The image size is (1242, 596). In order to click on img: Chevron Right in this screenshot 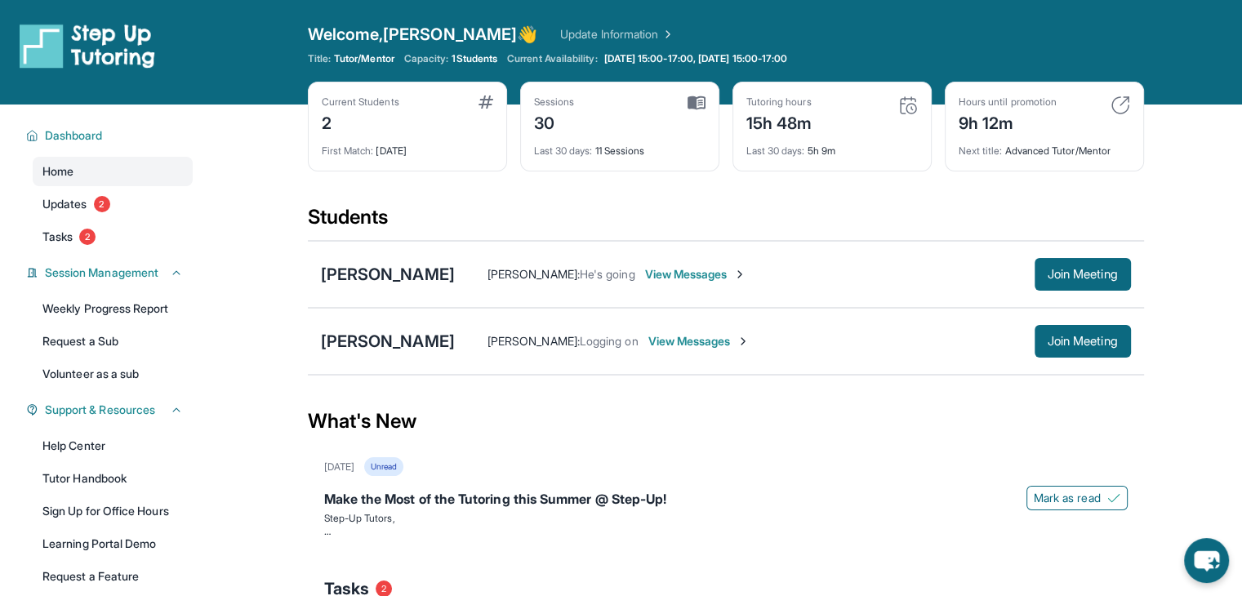, I will do `click(666, 34)`.